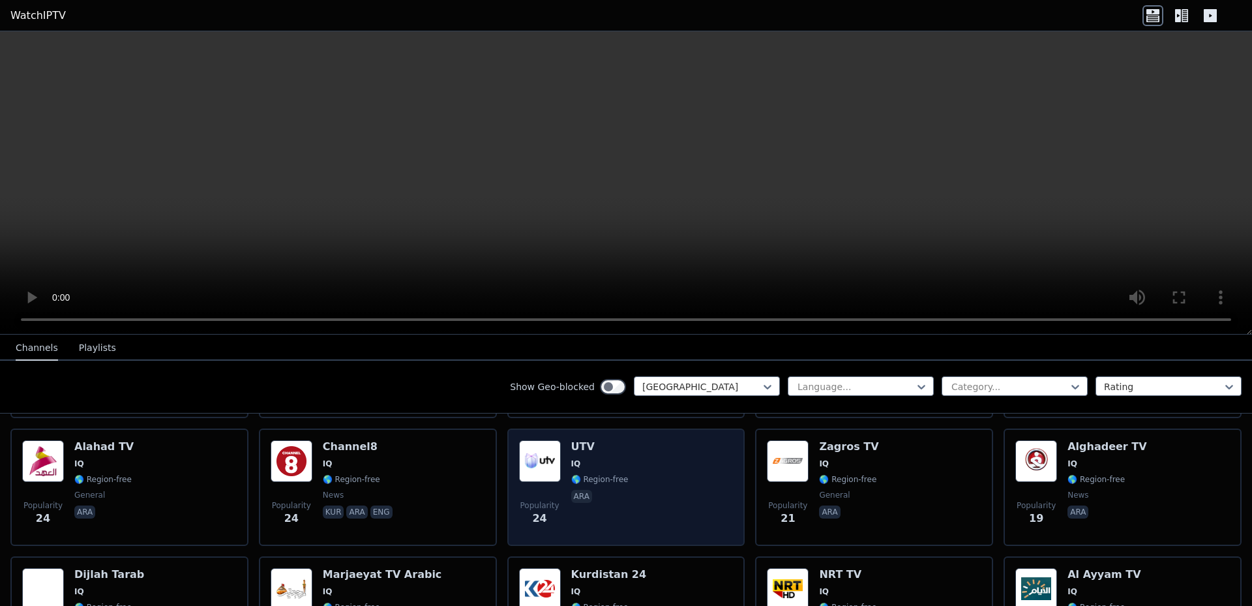 The width and height of the screenshot is (1252, 606). What do you see at coordinates (1107, 447) in the screenshot?
I see `h6: Alghadeer TV` at bounding box center [1107, 447].